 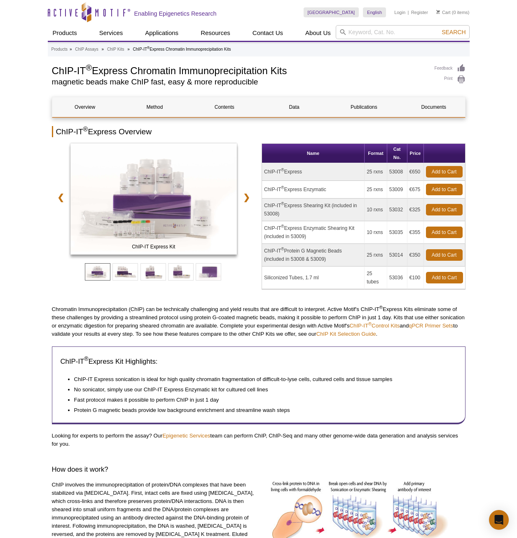 What do you see at coordinates (450, 79) in the screenshot?
I see `a: Print` at bounding box center [450, 79].